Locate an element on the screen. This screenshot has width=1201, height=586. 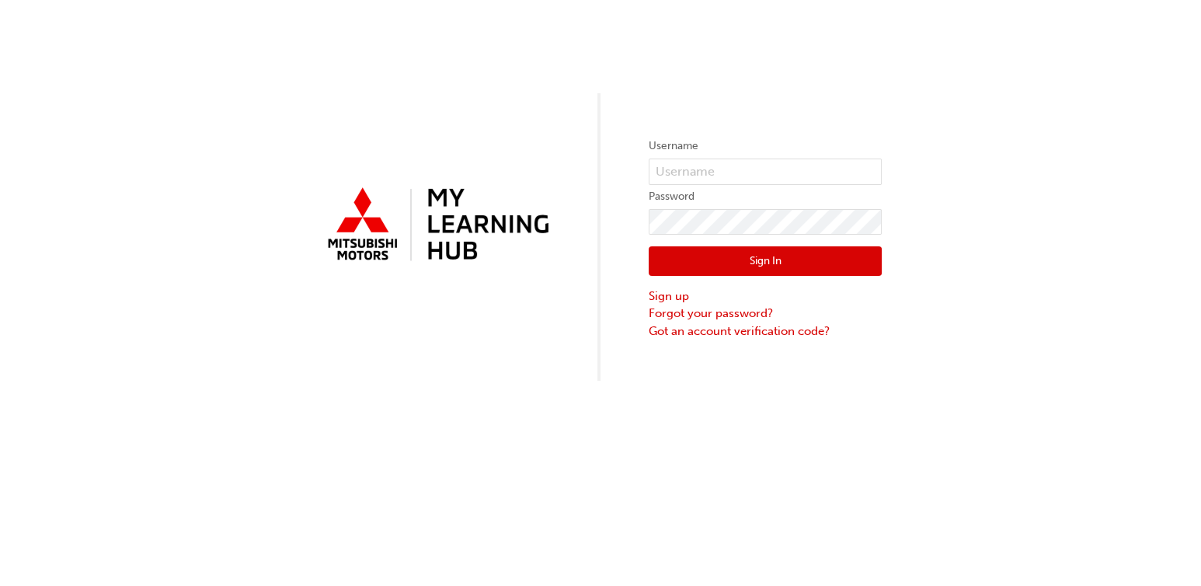
input: Username is located at coordinates (766, 172).